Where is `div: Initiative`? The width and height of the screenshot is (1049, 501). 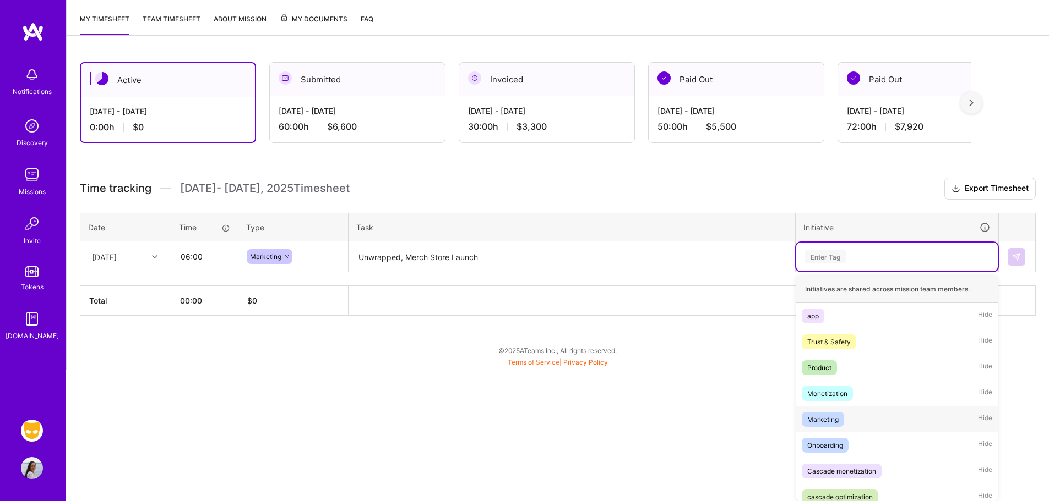 div: Initiative is located at coordinates (897, 227).